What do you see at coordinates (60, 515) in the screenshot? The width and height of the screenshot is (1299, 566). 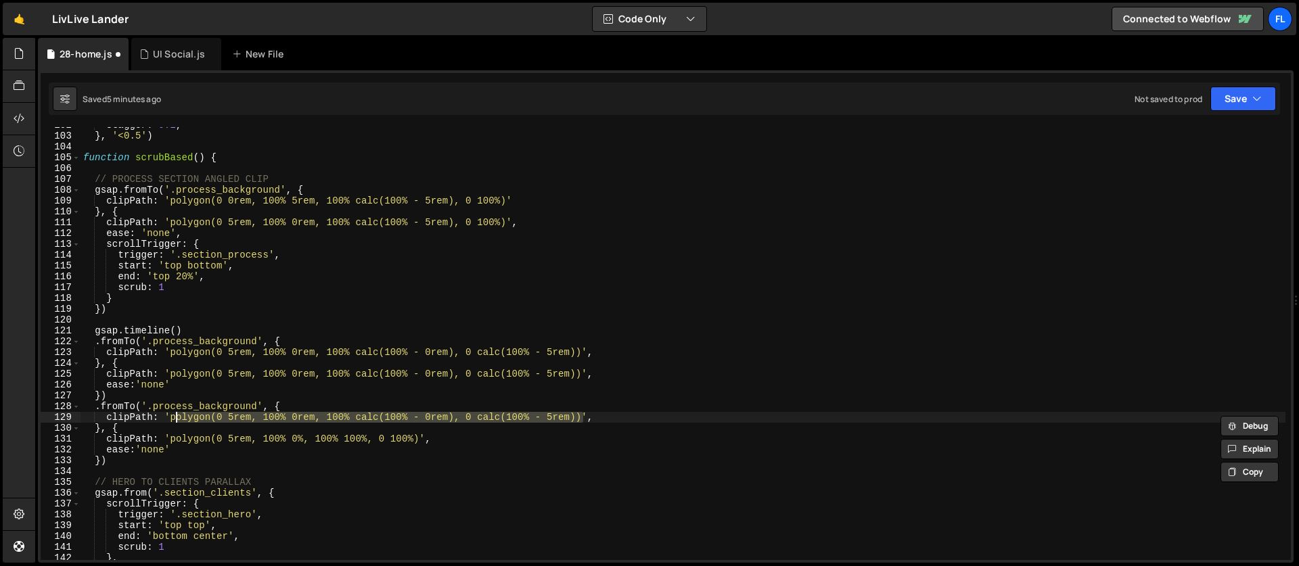 I see `div: 138` at bounding box center [60, 515].